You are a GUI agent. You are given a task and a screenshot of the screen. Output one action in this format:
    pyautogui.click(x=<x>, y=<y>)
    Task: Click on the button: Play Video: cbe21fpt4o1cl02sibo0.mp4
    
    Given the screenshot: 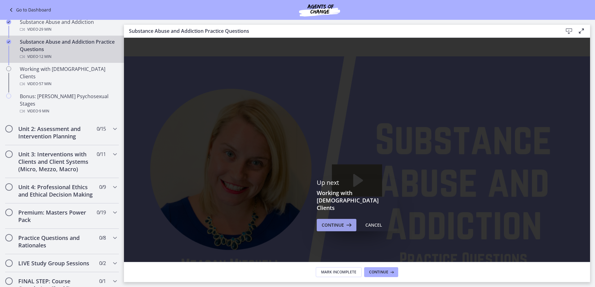 What is the action you would take?
    pyautogui.click(x=233, y=143)
    